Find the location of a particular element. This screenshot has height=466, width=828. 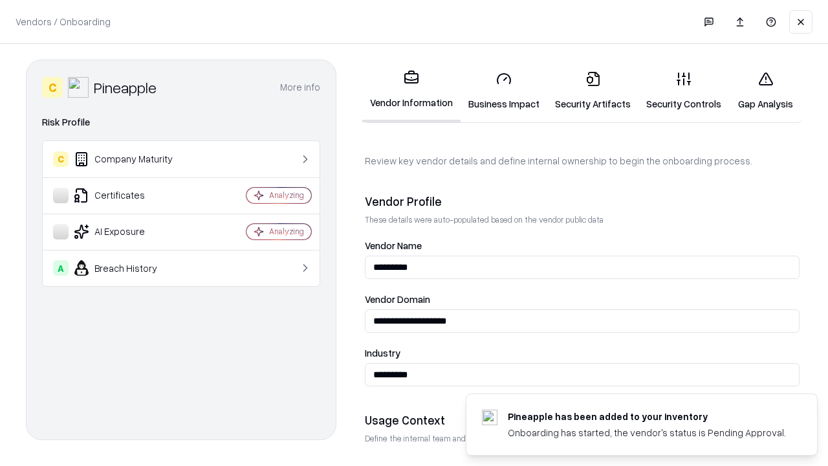

div: Certificates is located at coordinates (130, 195).